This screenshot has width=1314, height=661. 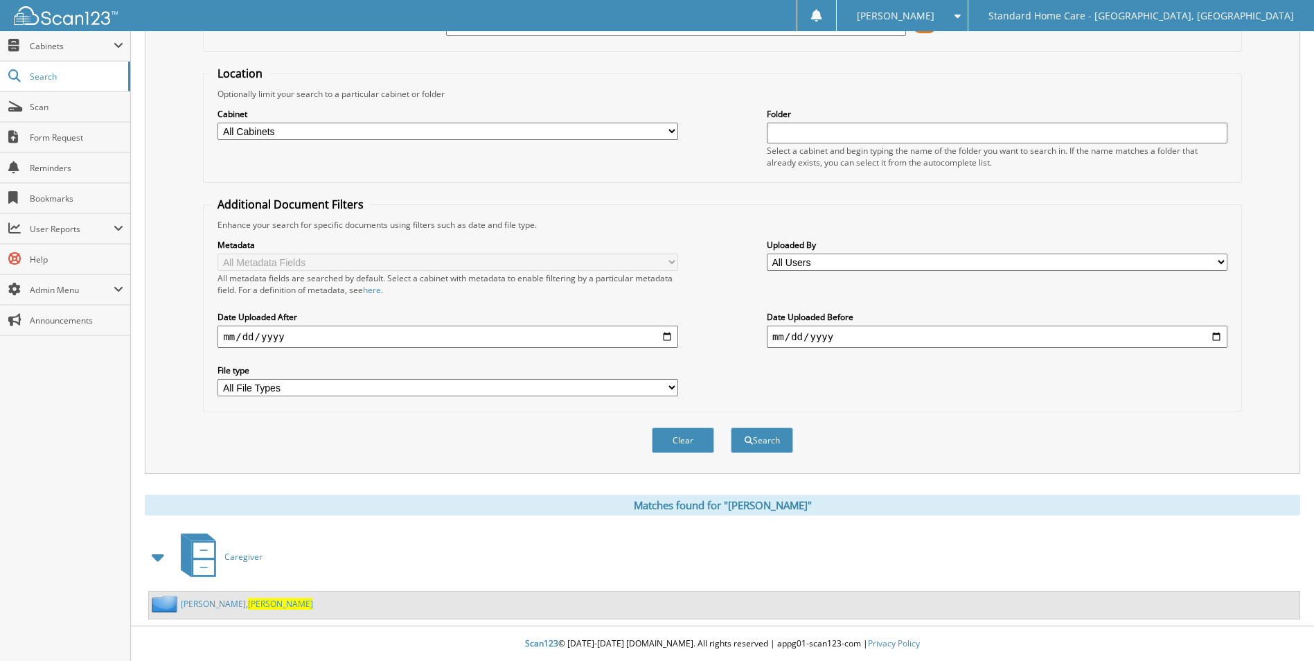 I want to click on span: Help, so click(x=76, y=259).